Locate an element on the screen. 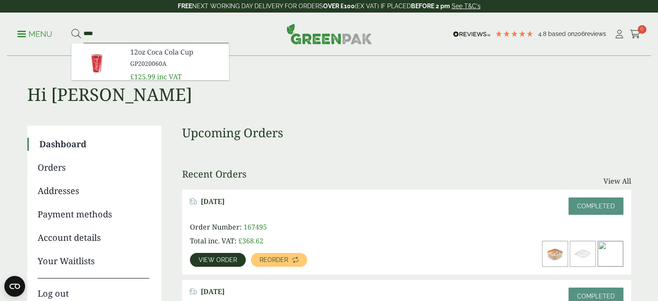 This screenshot has height=301, width=658. span: £125.99 is located at coordinates (143, 77).